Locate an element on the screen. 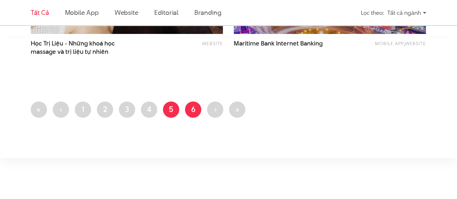 The width and height of the screenshot is (457, 199). span: Bank is located at coordinates (267, 43).